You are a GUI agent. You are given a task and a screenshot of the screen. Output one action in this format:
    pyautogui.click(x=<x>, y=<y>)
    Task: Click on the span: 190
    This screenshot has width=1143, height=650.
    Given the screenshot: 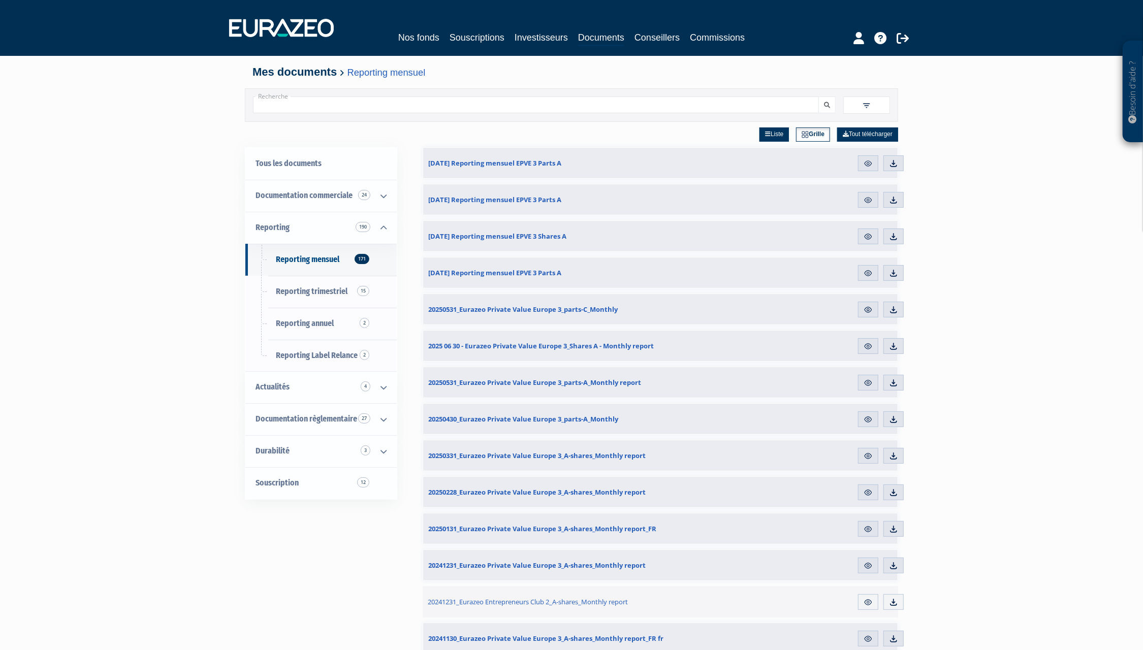 What is the action you would take?
    pyautogui.click(x=363, y=227)
    